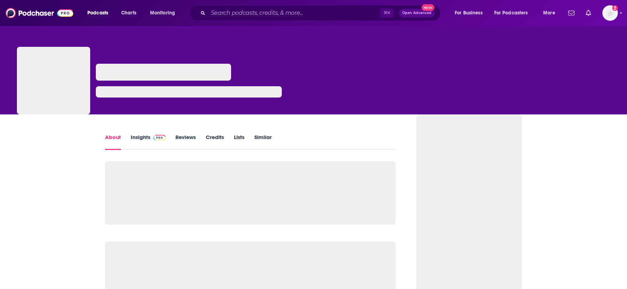 The height and width of the screenshot is (289, 627). I want to click on a: About, so click(113, 142).